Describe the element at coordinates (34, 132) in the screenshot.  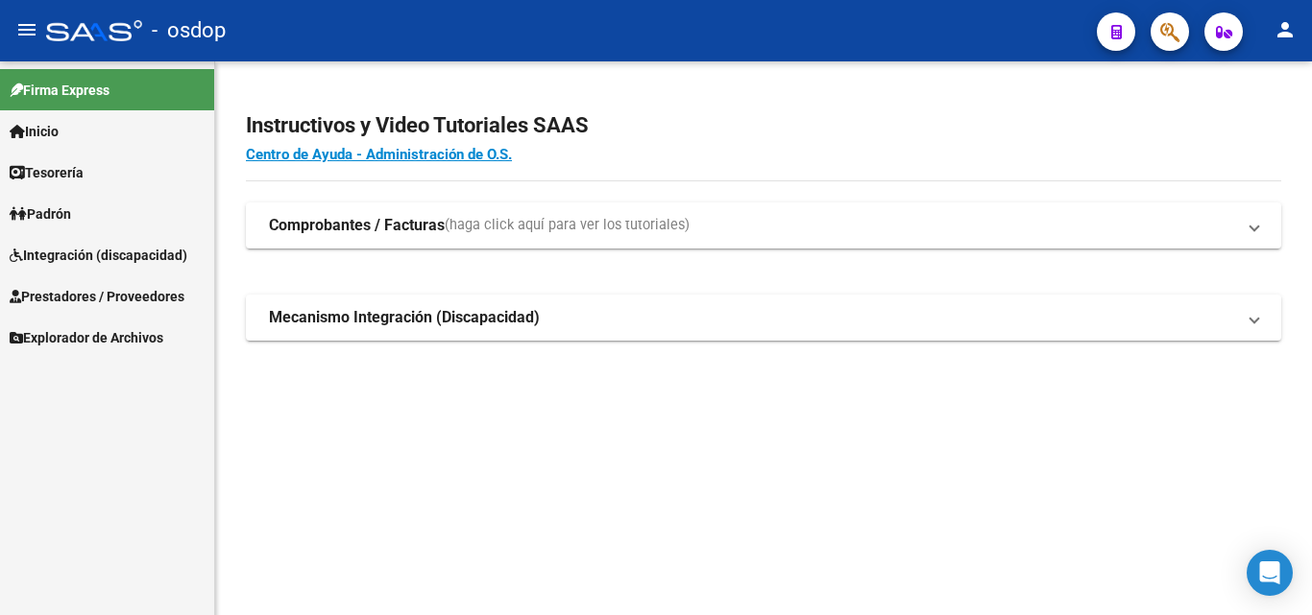
I see `span: Inicio` at that location.